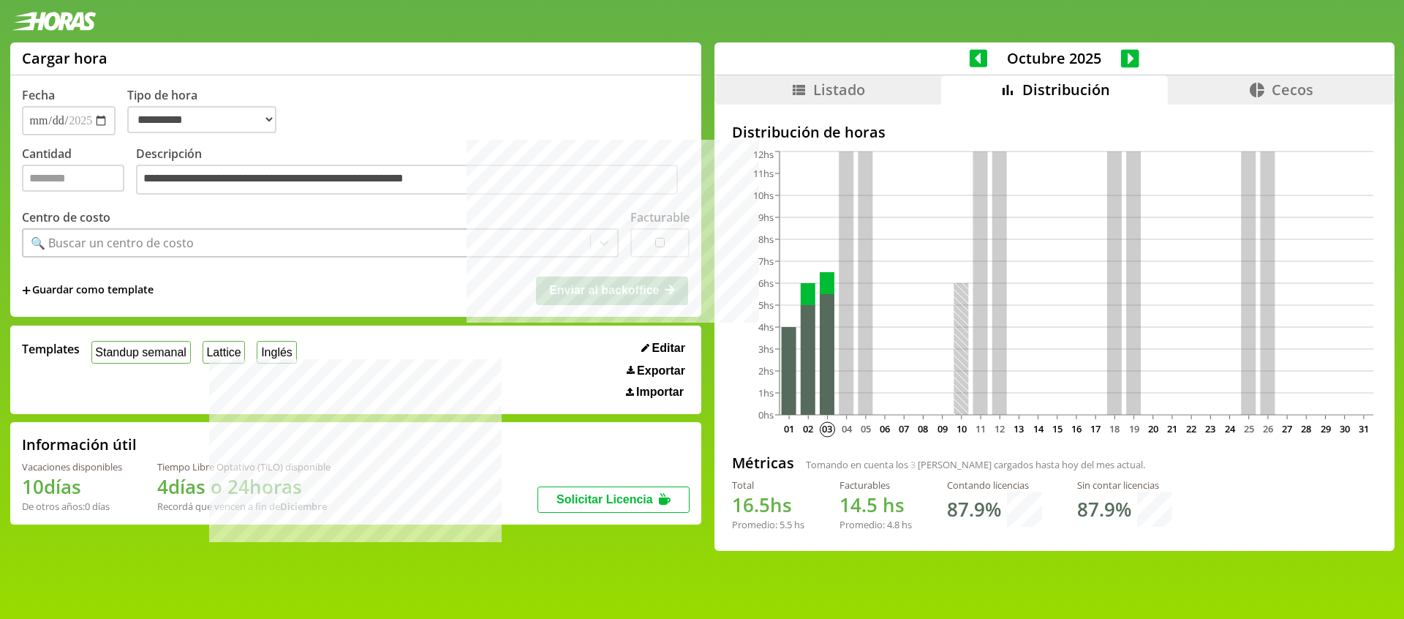 The width and height of the screenshot is (1404, 619). What do you see at coordinates (751, 505) in the screenshot?
I see `span: 16.5` at bounding box center [751, 505].